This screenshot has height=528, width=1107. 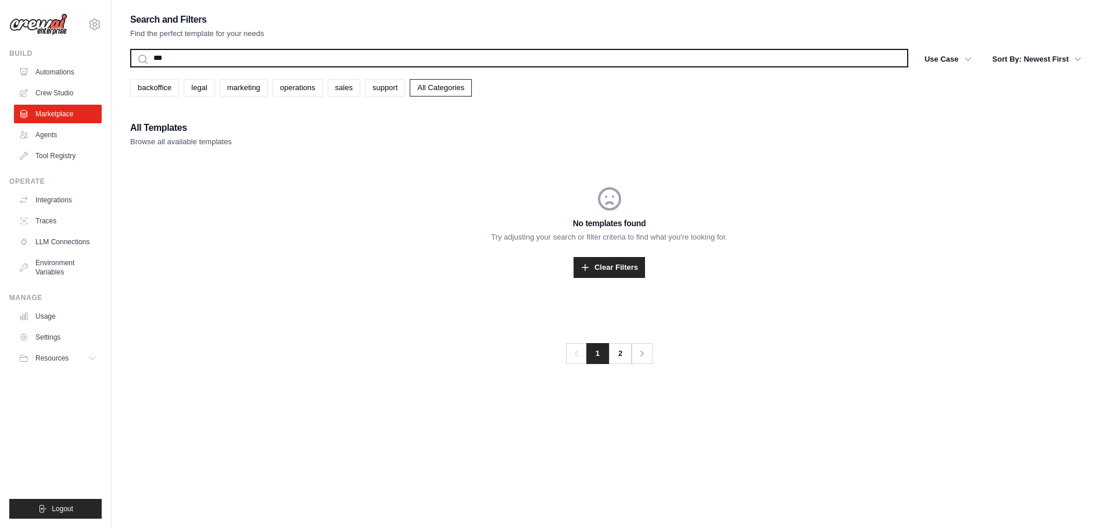 I want to click on p: Try adjusting your search or filter criteria to find what you're looking for., so click(x=609, y=237).